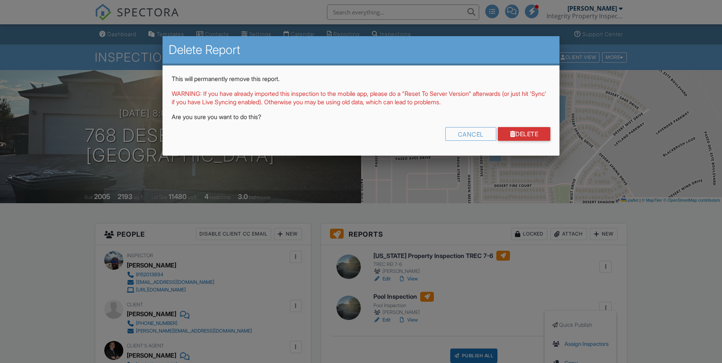 The image size is (722, 363). I want to click on div: Cancel, so click(471, 134).